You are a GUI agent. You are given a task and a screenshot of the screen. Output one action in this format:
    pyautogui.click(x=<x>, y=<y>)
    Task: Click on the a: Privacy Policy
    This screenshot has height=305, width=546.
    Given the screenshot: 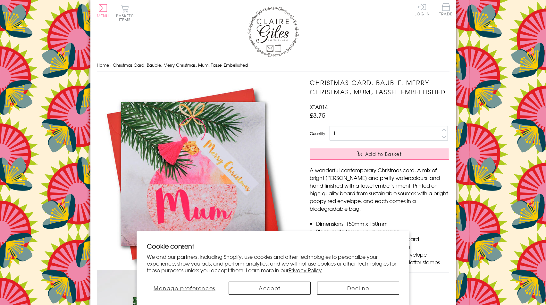 What is the action you would take?
    pyautogui.click(x=305, y=270)
    